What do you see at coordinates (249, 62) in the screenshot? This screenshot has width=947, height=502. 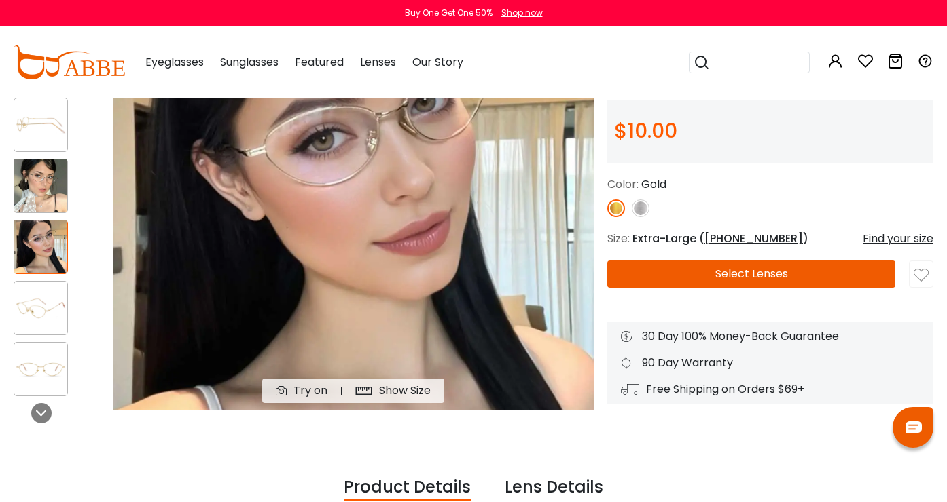 I see `span: Sunglasses` at bounding box center [249, 62].